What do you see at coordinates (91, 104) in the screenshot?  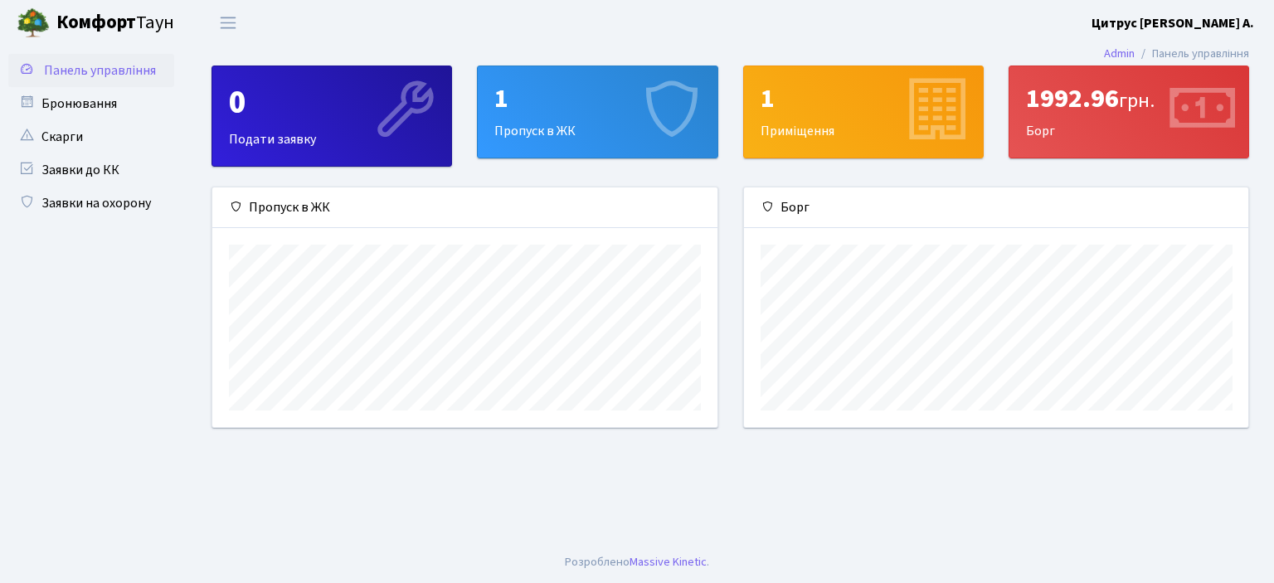 I see `a: Бронювання` at bounding box center [91, 104].